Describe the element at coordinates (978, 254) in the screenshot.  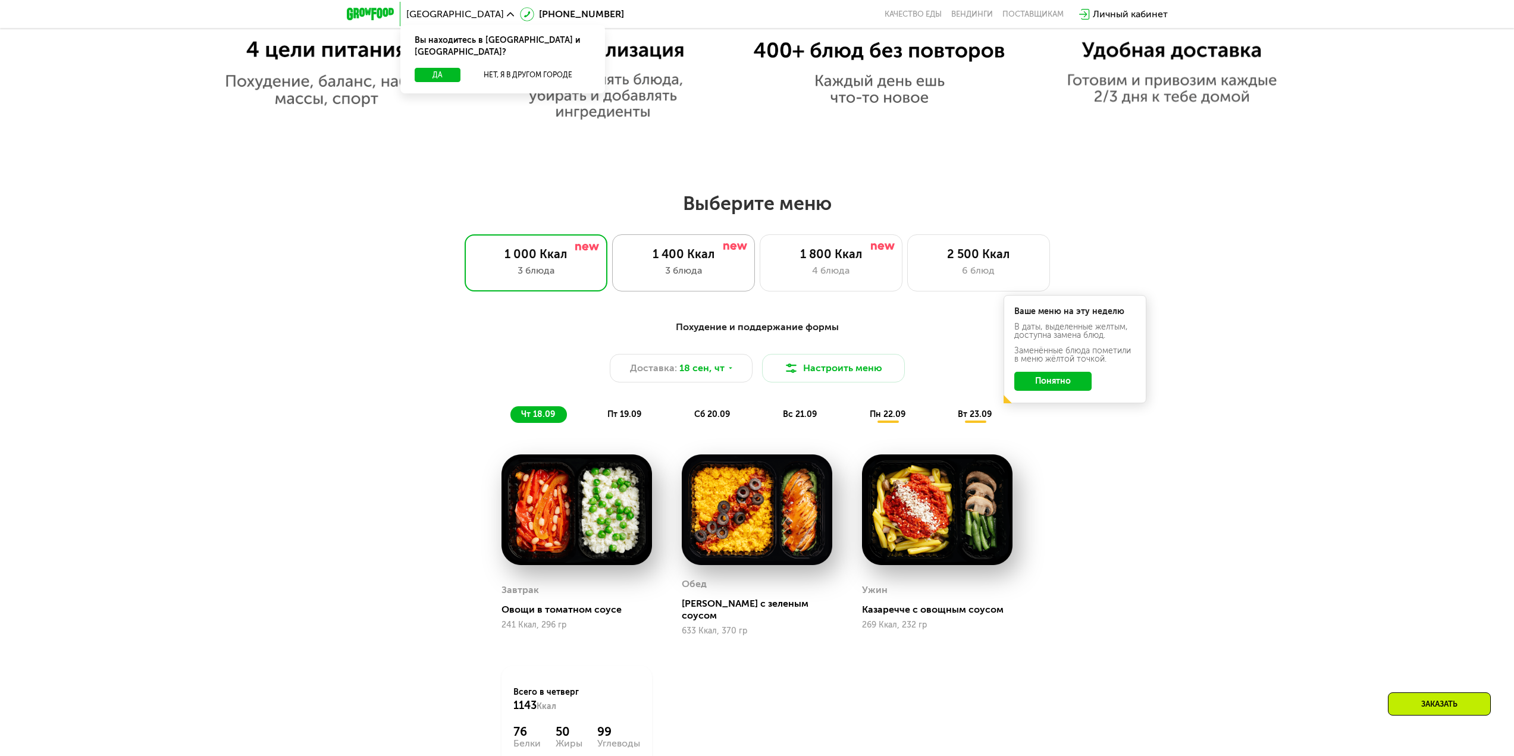
I see `div: 2 500 Ккал` at that location.